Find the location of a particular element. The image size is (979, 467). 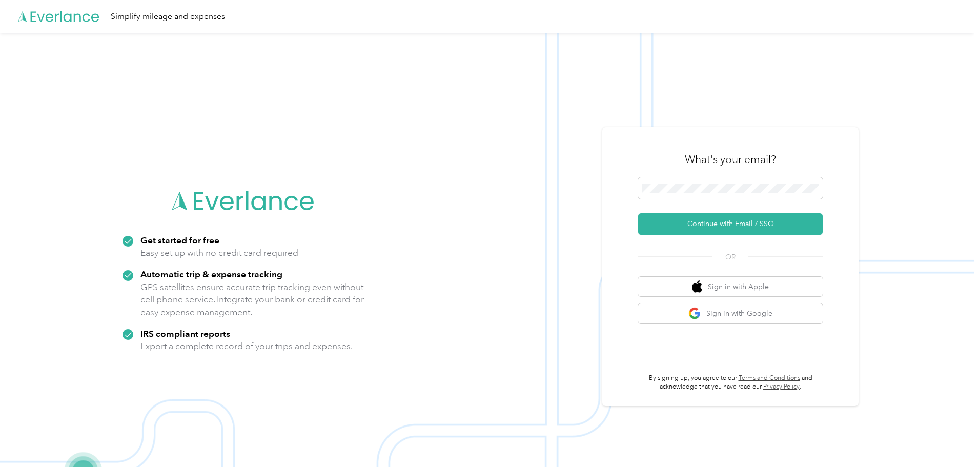

p: Easy set up with no credit card required is located at coordinates (219, 253).